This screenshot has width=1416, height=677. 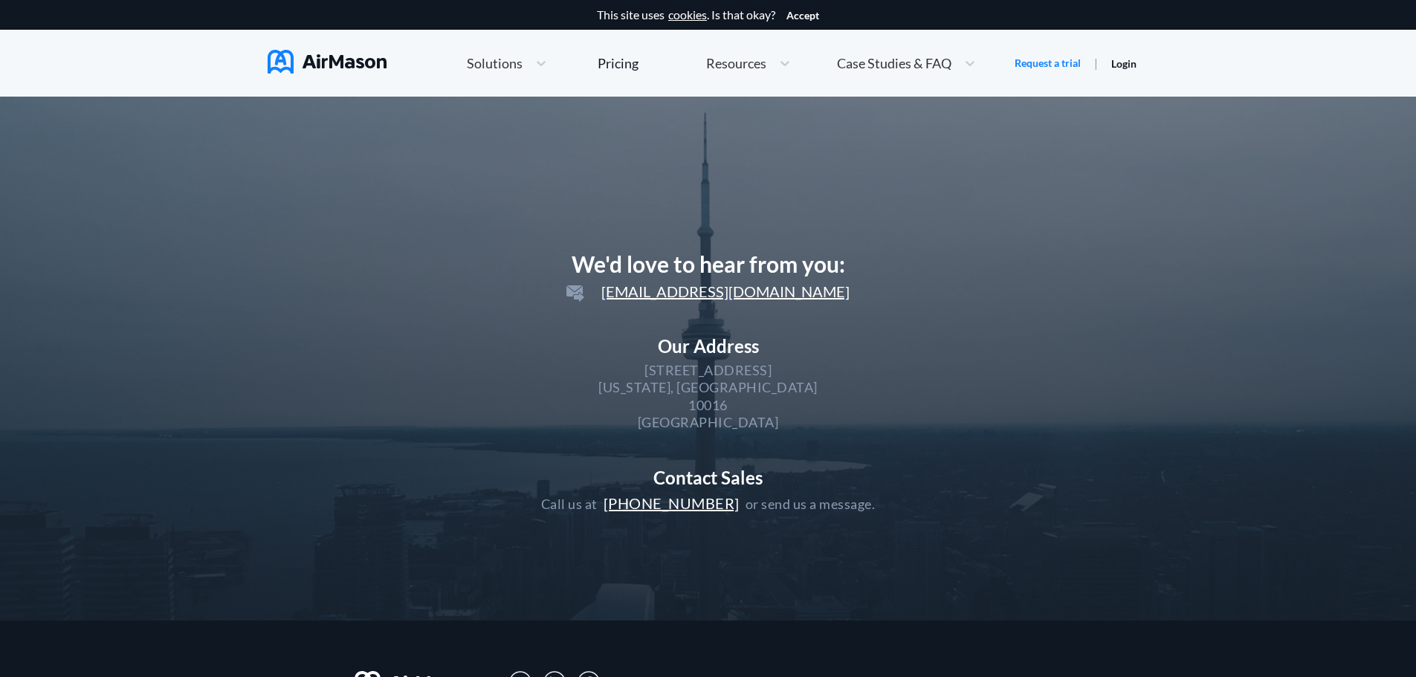 I want to click on img: AirMason Logo, so click(x=327, y=62).